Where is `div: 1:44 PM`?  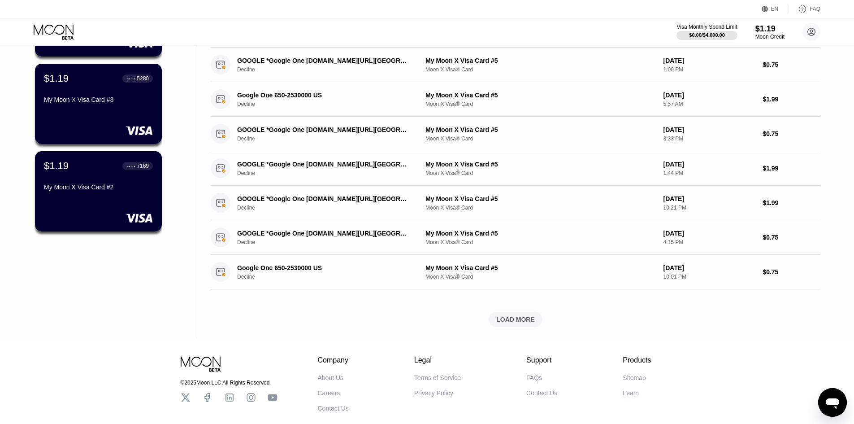 div: 1:44 PM is located at coordinates (710, 173).